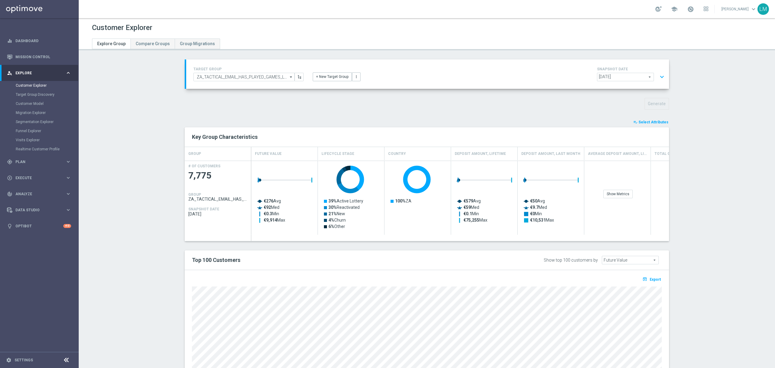 The width and height of the screenshot is (775, 368). What do you see at coordinates (40, 73) in the screenshot?
I see `span: Explore` at bounding box center [40, 73].